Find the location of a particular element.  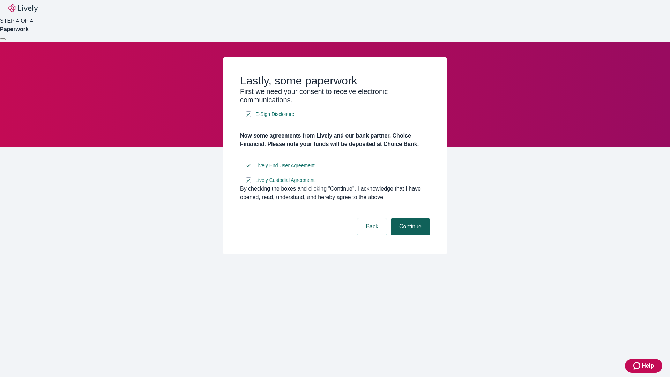

img: Lively is located at coordinates (23, 8).